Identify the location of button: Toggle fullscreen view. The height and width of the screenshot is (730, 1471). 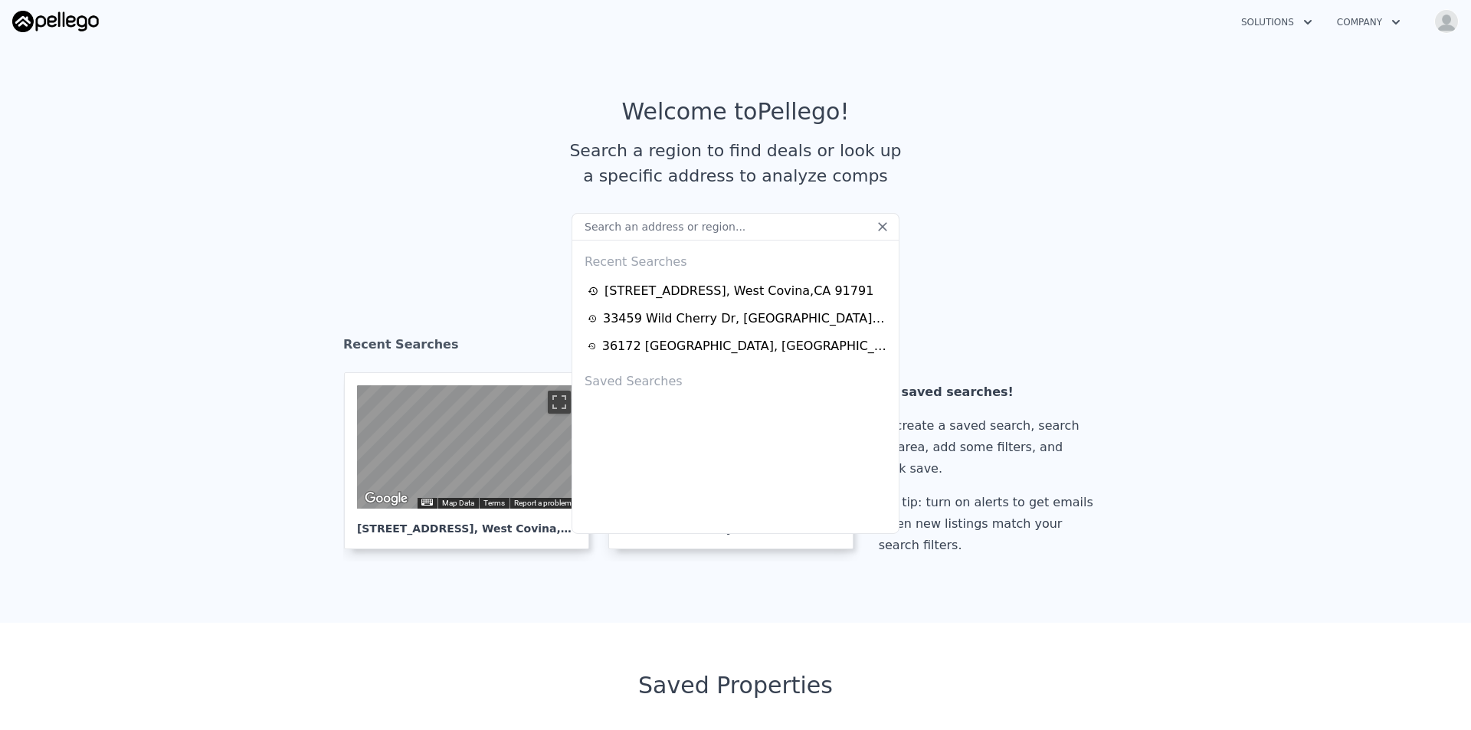
(559, 402).